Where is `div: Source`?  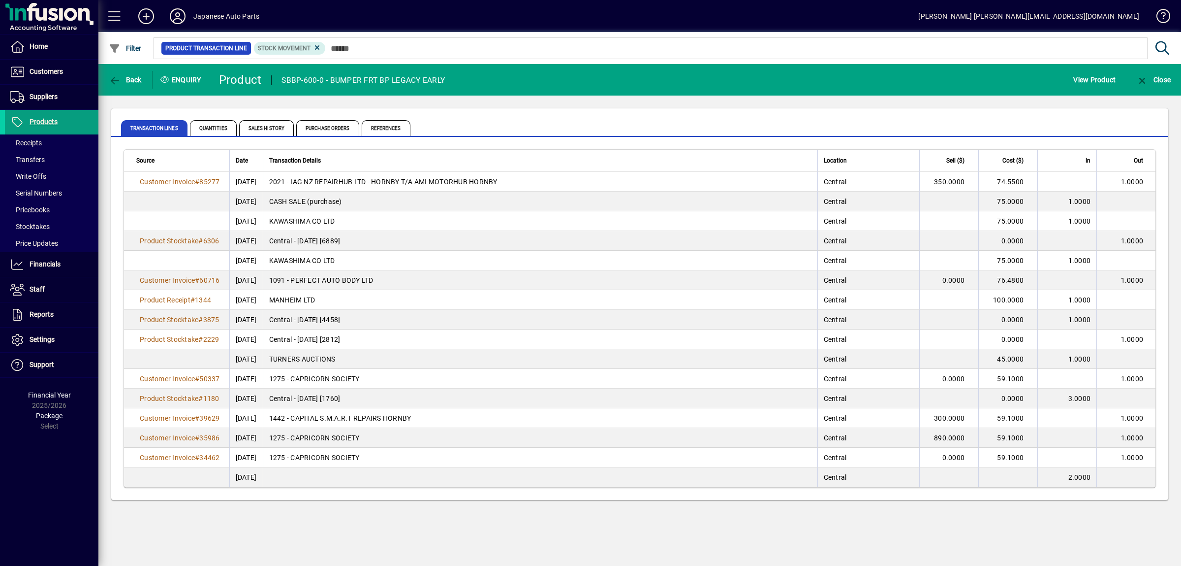
div: Source is located at coordinates (180, 160).